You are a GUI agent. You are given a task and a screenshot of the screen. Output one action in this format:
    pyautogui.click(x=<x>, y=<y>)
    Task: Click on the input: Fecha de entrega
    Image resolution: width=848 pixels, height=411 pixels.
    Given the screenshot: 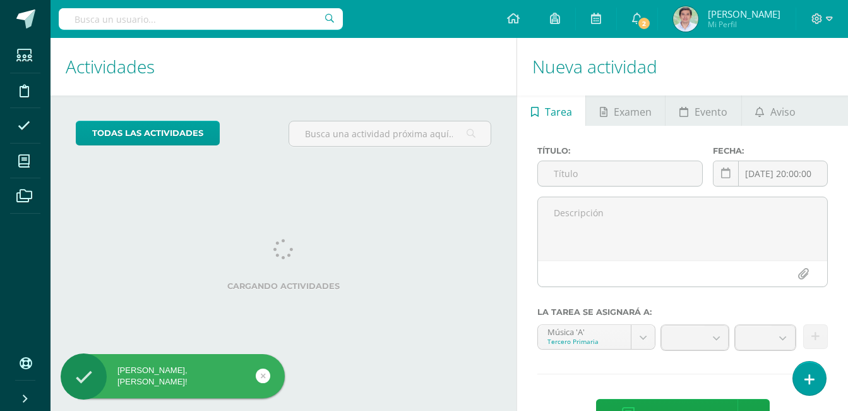 What is the action you would take?
    pyautogui.click(x=771, y=173)
    